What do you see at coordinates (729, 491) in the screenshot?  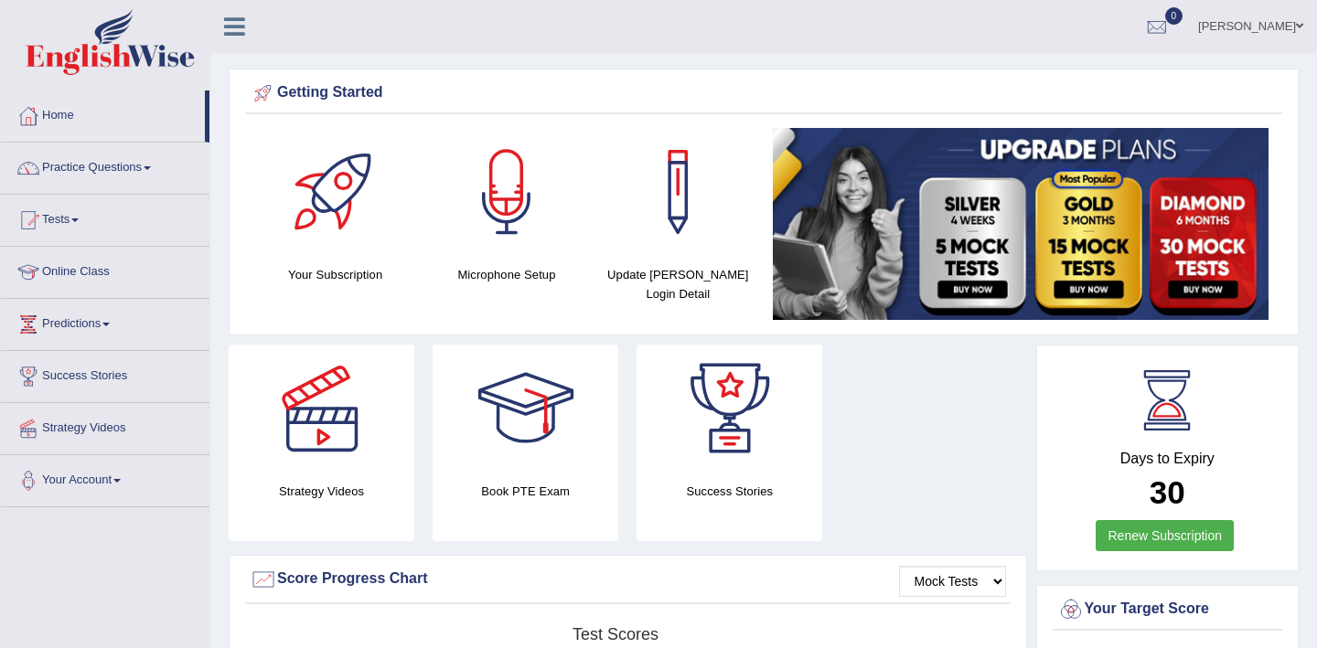 I see `h4: Success Stories` at bounding box center [729, 491].